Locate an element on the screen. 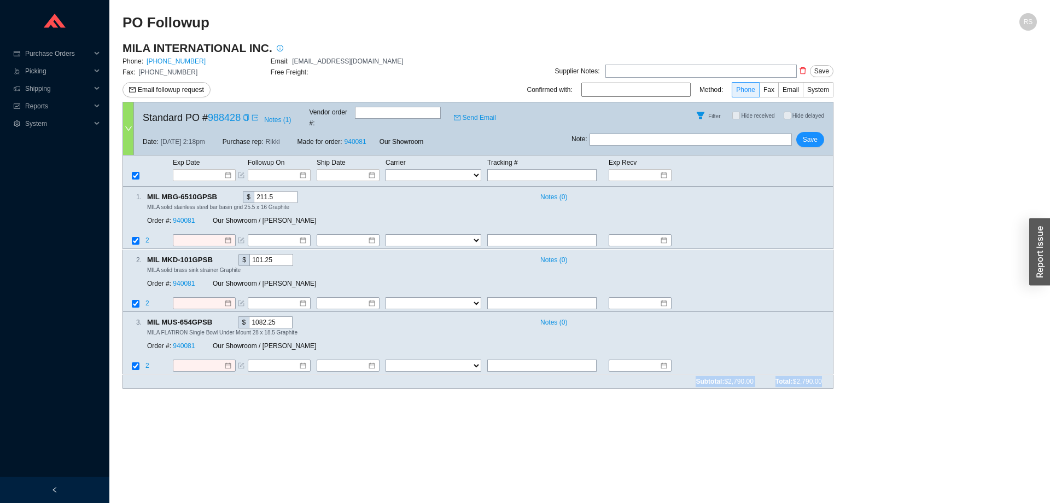 This screenshot has height=503, width=1050. span: Filter is located at coordinates (714, 116).